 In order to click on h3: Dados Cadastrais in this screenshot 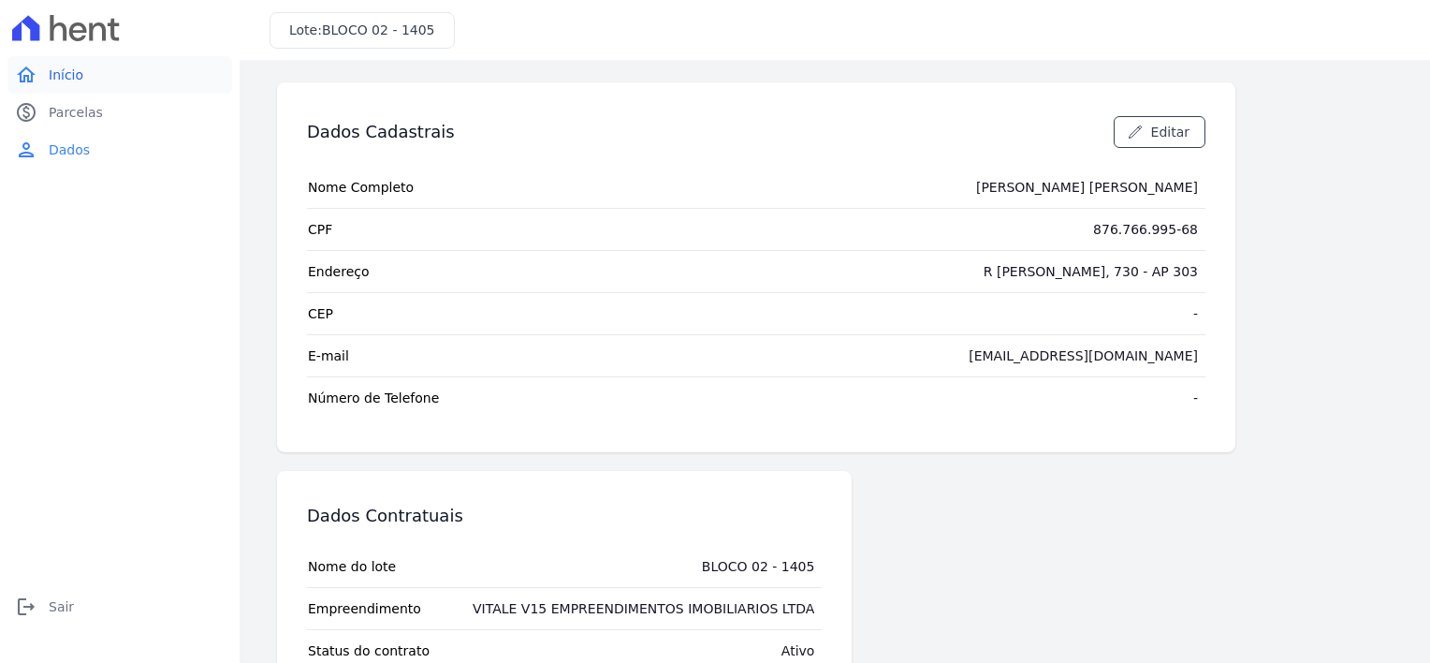, I will do `click(381, 132)`.